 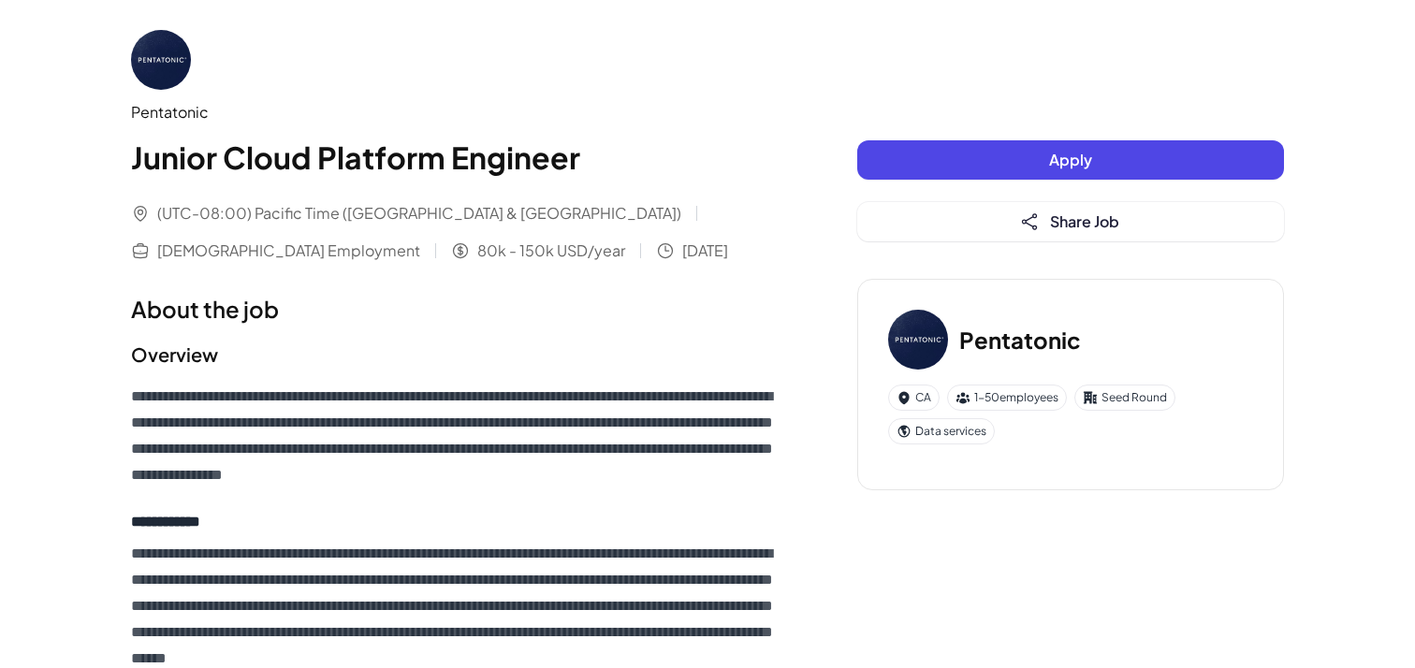 What do you see at coordinates (1007, 398) in the screenshot?
I see `div: 1-50 employees` at bounding box center [1007, 398].